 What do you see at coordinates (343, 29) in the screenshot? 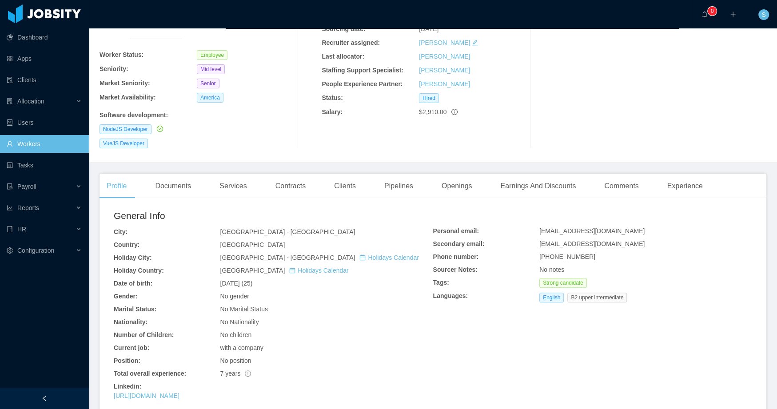
I see `b: Sourcing date:` at bounding box center [343, 29].